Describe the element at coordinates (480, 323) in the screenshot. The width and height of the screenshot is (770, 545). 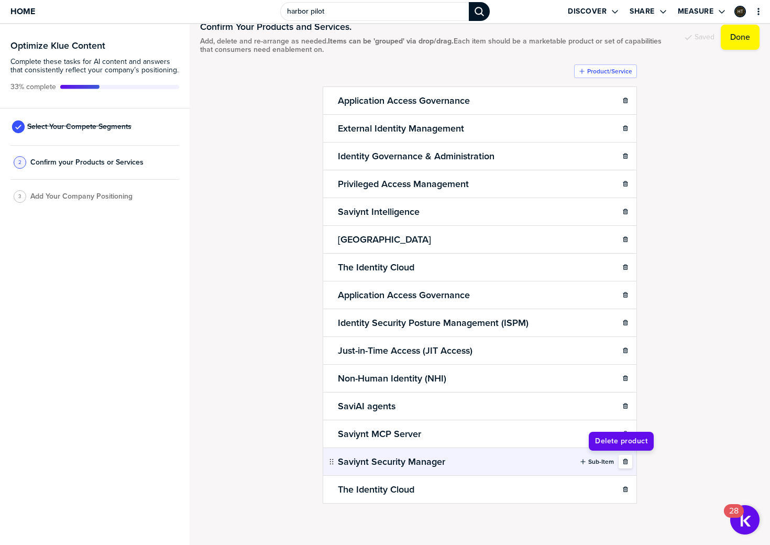
I see `li: Identity Security Posture Management (ISPM)` at that location.